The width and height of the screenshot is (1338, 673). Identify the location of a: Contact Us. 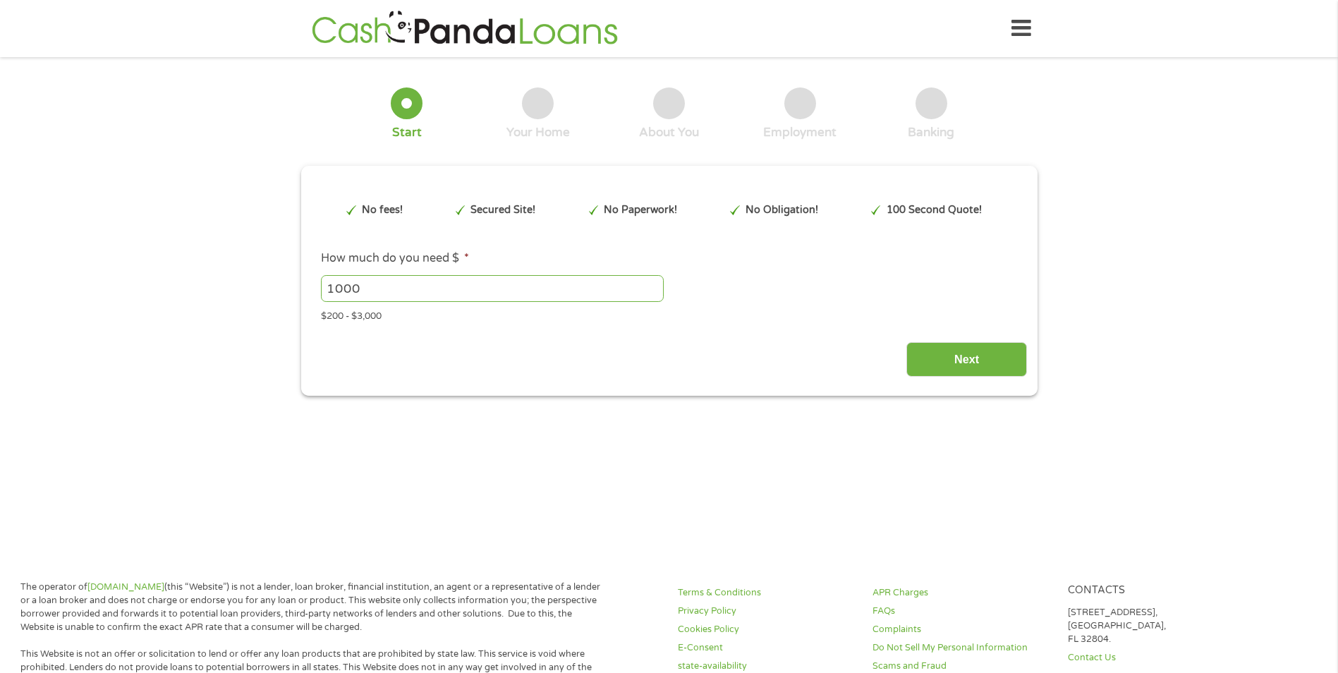
(1157, 658).